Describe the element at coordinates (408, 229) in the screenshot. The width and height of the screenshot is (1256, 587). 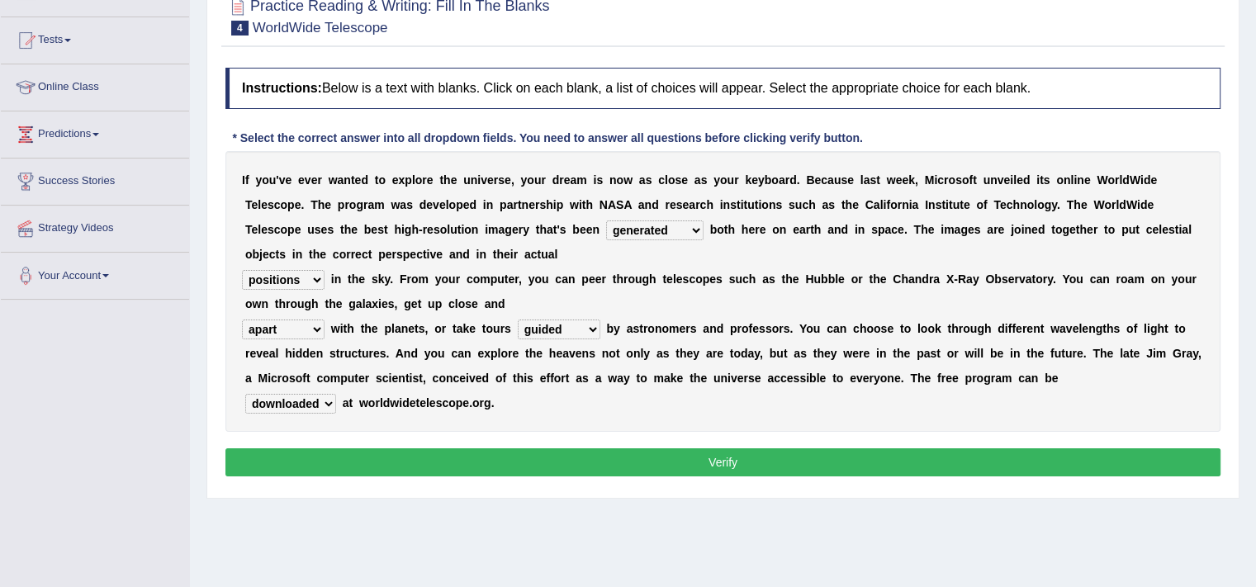
I see `b: g` at that location.